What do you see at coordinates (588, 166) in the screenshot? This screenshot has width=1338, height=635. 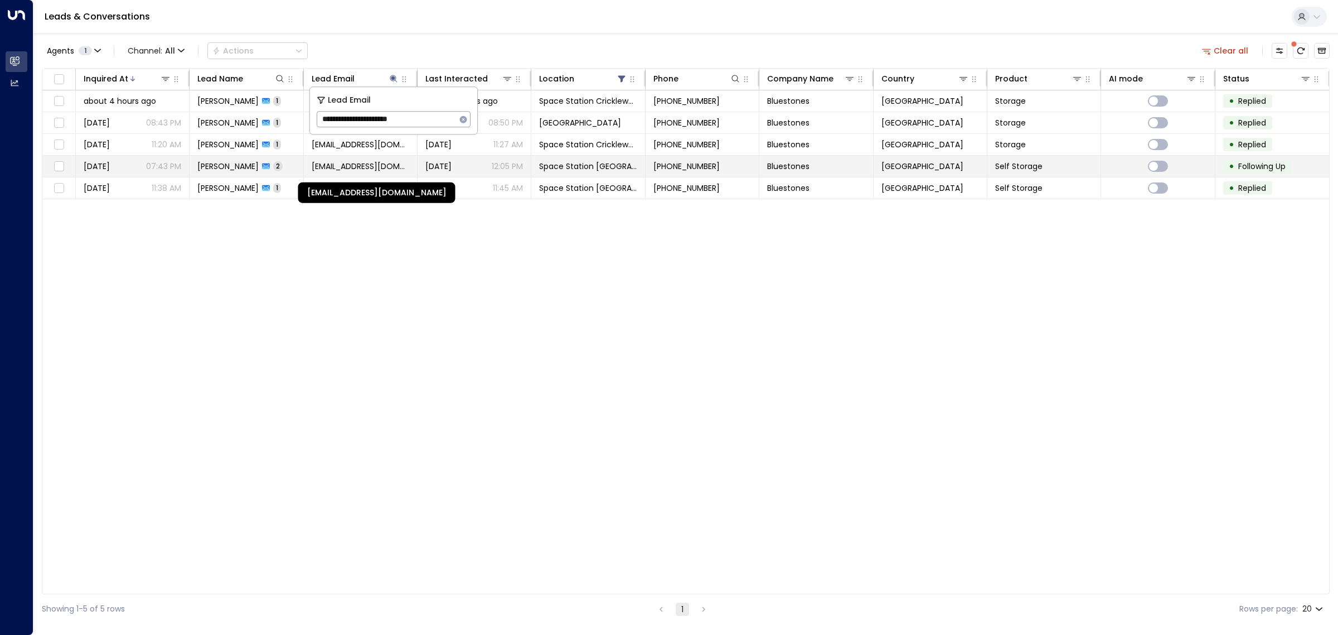 I see `span: Space Station Swiss Cottage` at bounding box center [588, 166].